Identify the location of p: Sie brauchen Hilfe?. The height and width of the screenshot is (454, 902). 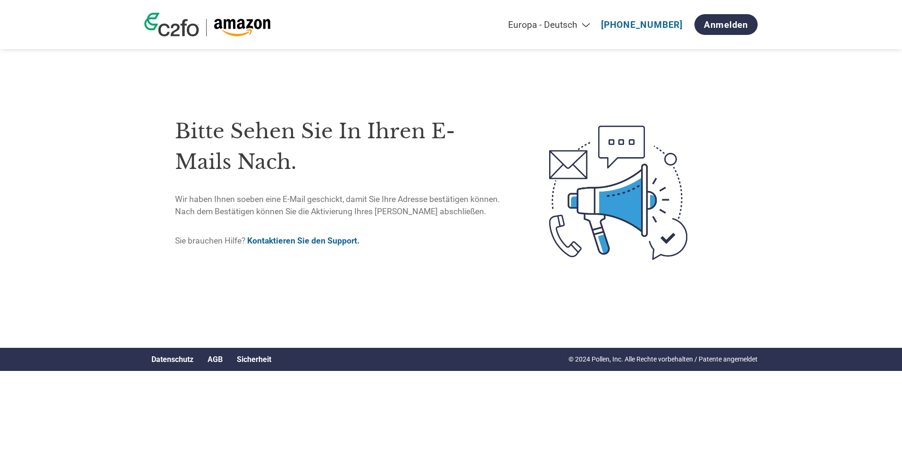
(342, 240).